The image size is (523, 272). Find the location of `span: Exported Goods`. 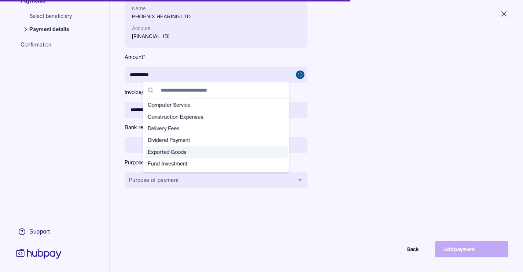

span: Exported Goods is located at coordinates (212, 152).